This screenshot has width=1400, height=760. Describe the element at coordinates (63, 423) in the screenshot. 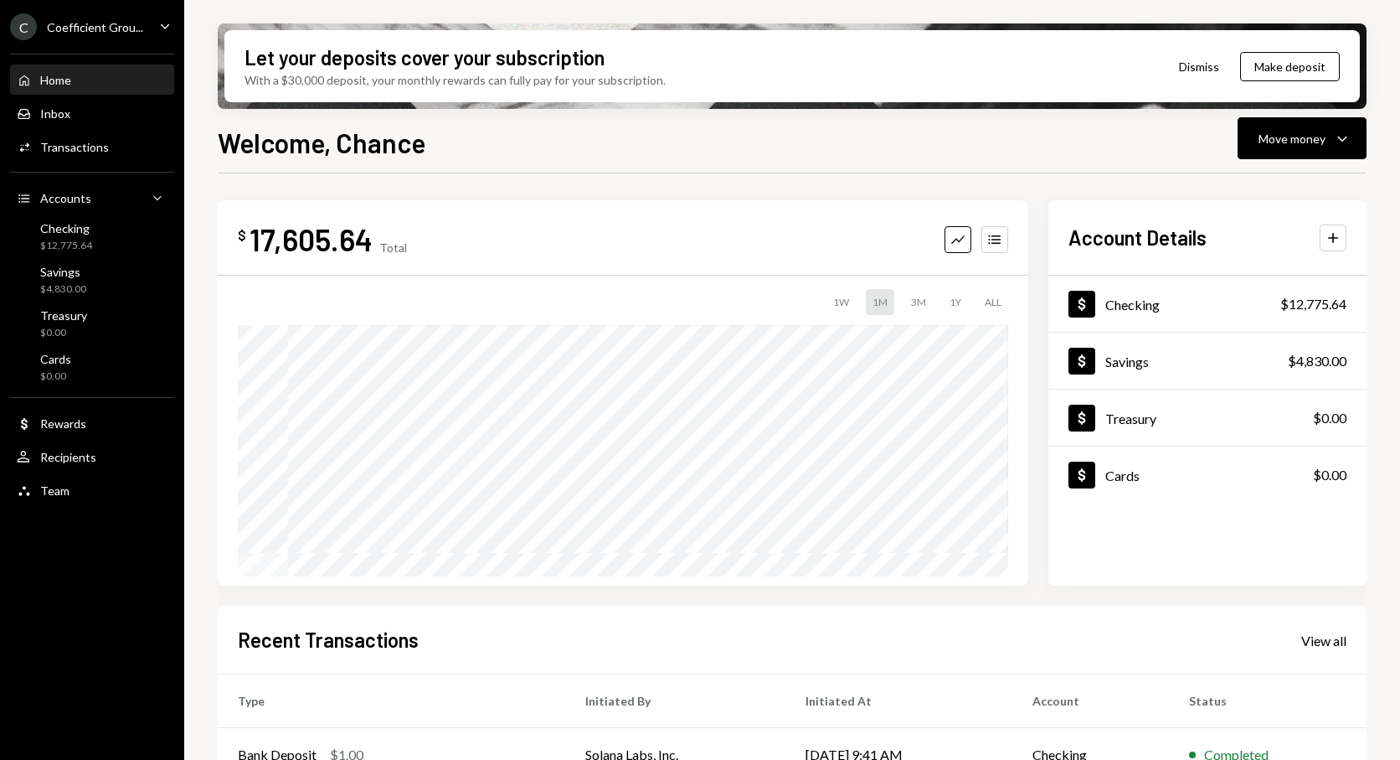

I see `div: Rewards` at that location.